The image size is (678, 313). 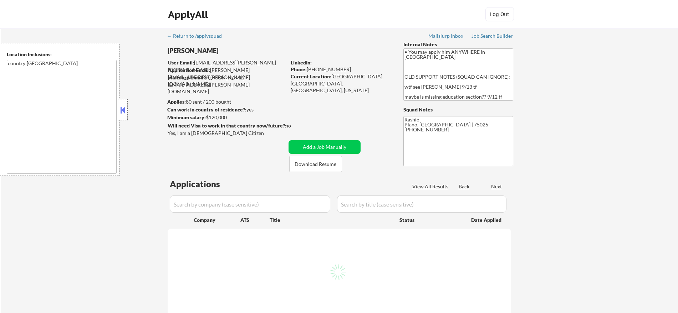 I want to click on div: ← Return to /applysquad, so click(x=197, y=36).